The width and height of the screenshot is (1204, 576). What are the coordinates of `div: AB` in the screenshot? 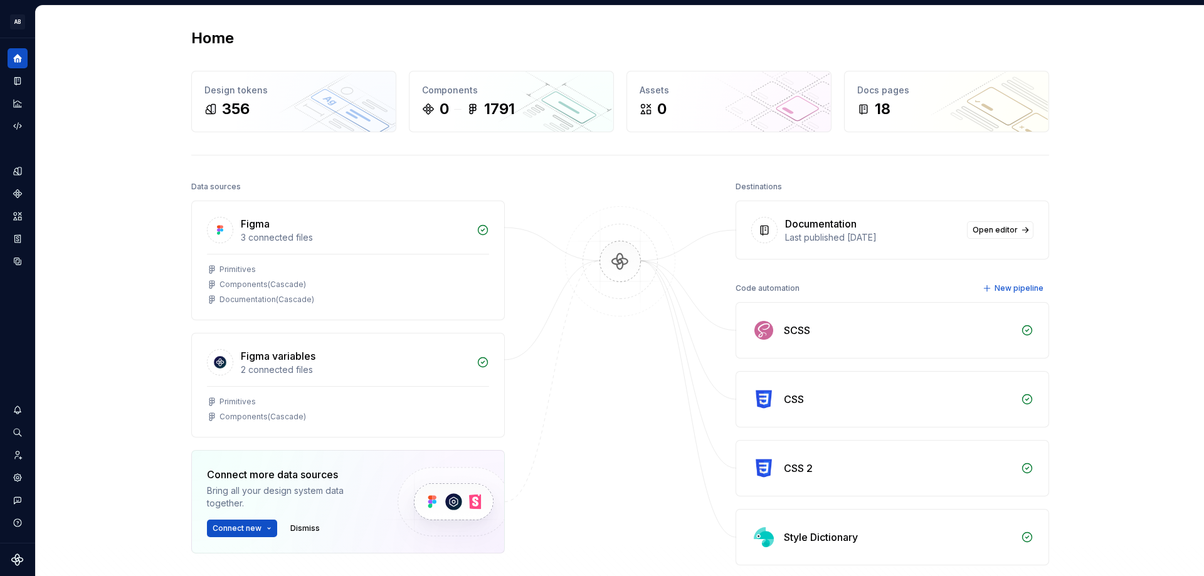 It's located at (18, 22).